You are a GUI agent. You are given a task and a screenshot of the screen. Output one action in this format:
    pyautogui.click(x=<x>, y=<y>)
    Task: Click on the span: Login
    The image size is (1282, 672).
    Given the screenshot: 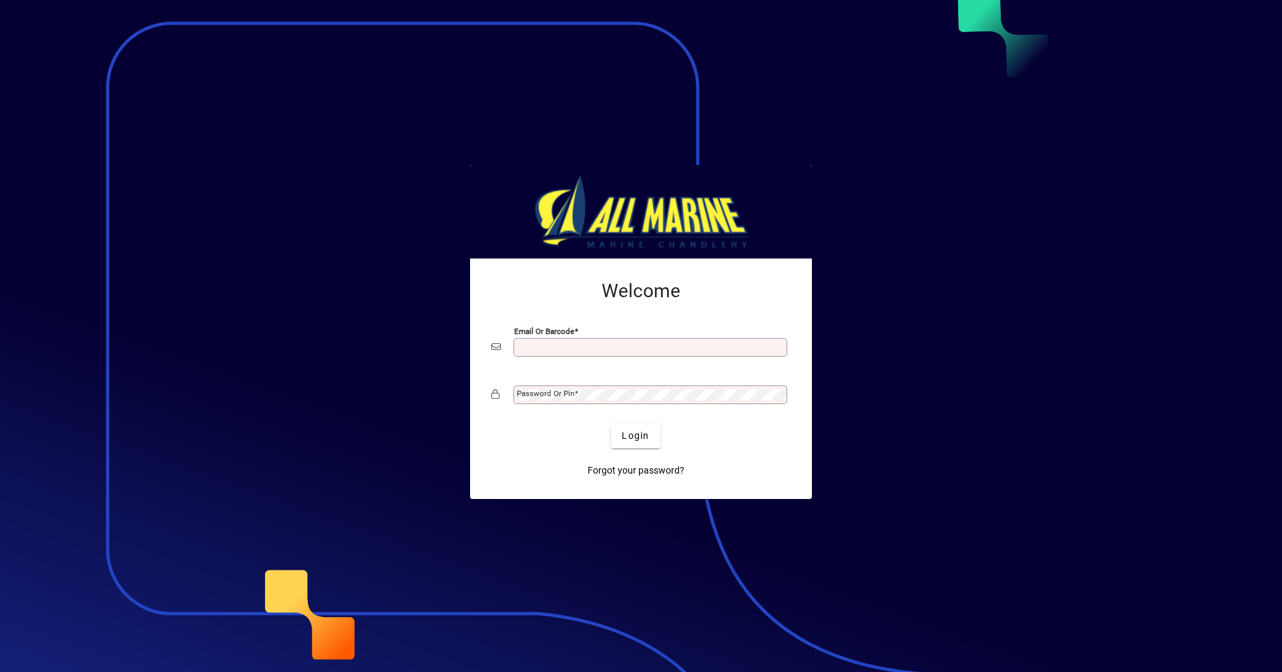 What is the action you would take?
    pyautogui.click(x=635, y=435)
    